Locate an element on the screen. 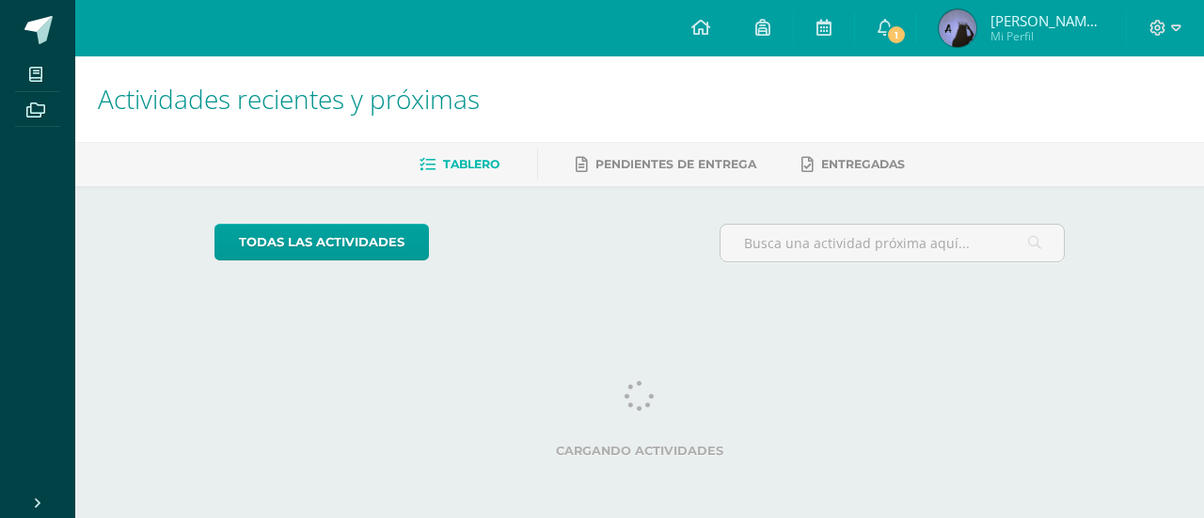 Image resolution: width=1204 pixels, height=518 pixels. span: 1 is located at coordinates (895, 35).